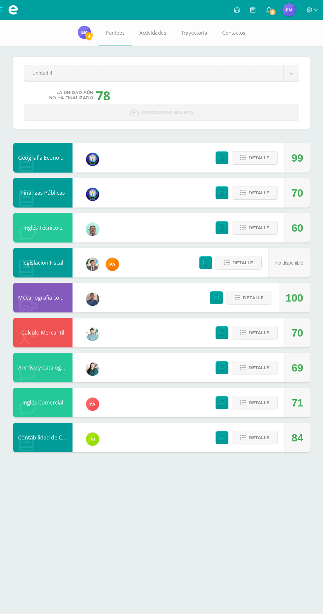 This screenshot has height=614, width=323. Describe the element at coordinates (297, 438) in the screenshot. I see `div: 84` at that location.